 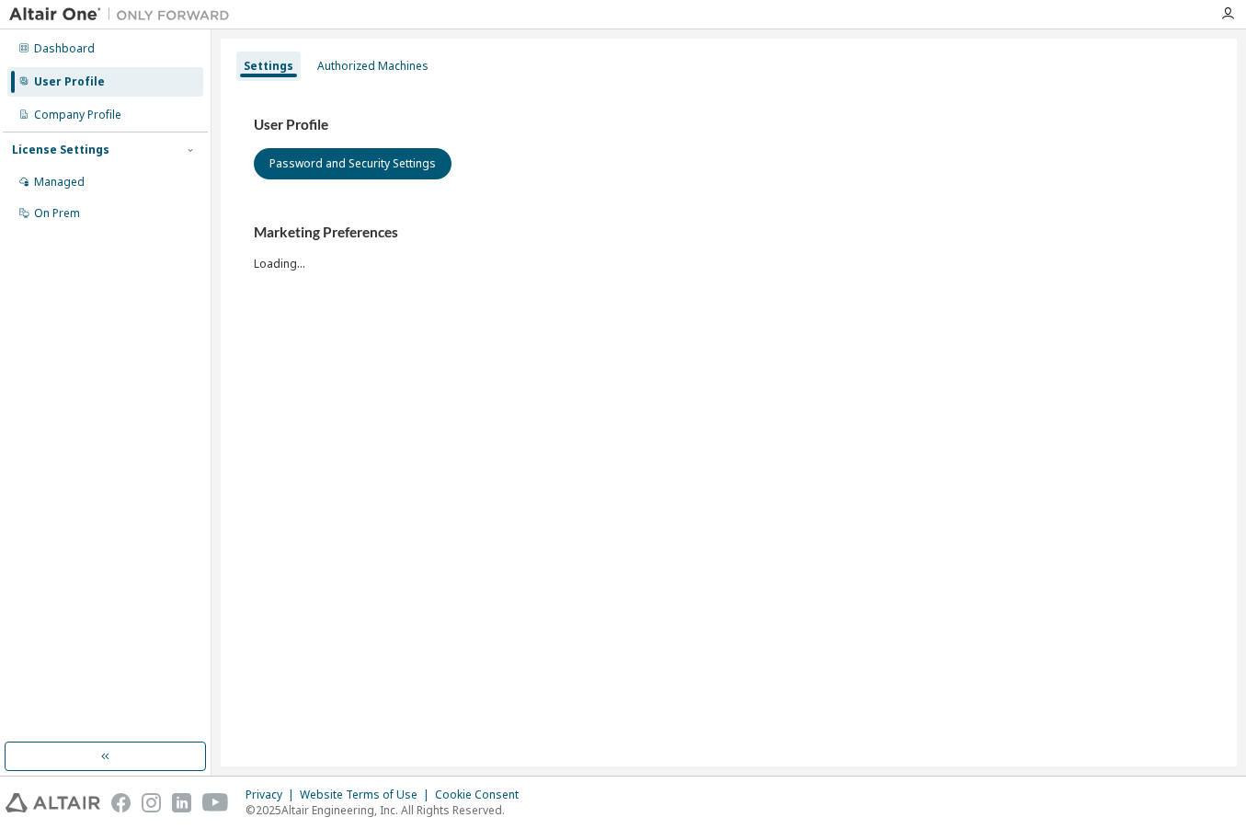 I want to click on div: Settings, so click(x=269, y=66).